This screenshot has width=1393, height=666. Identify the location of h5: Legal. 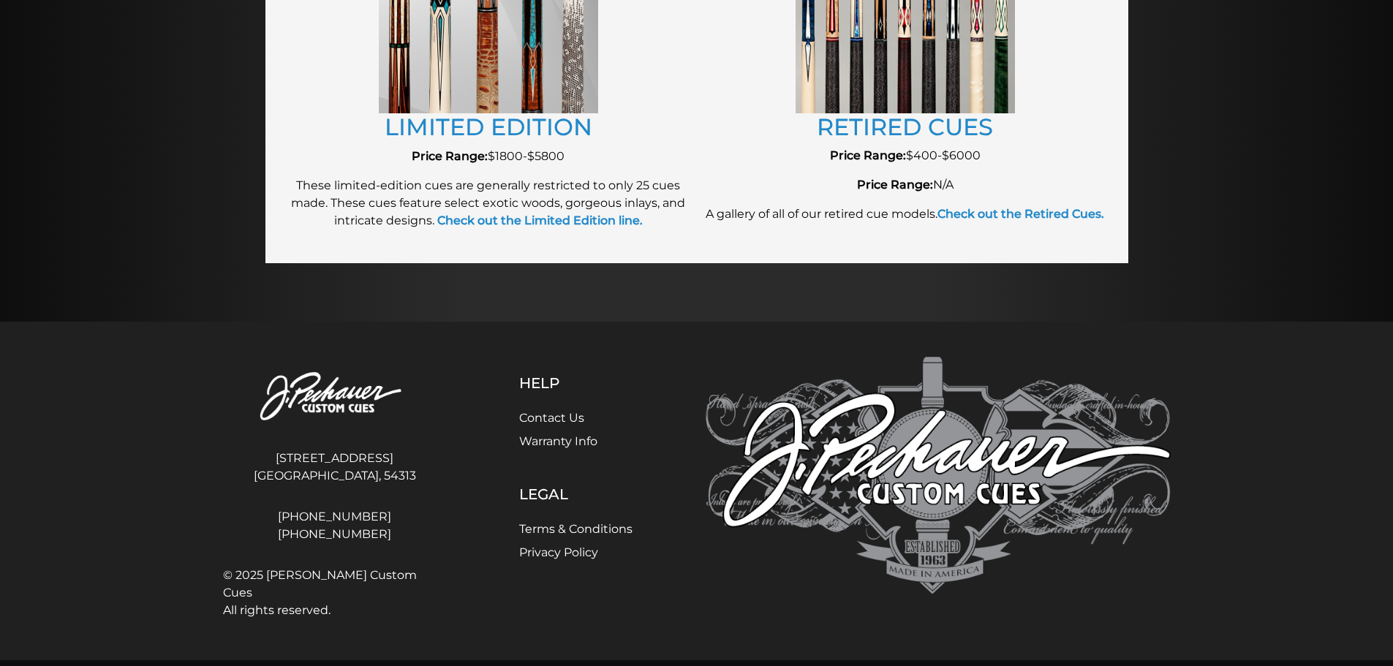
(575, 494).